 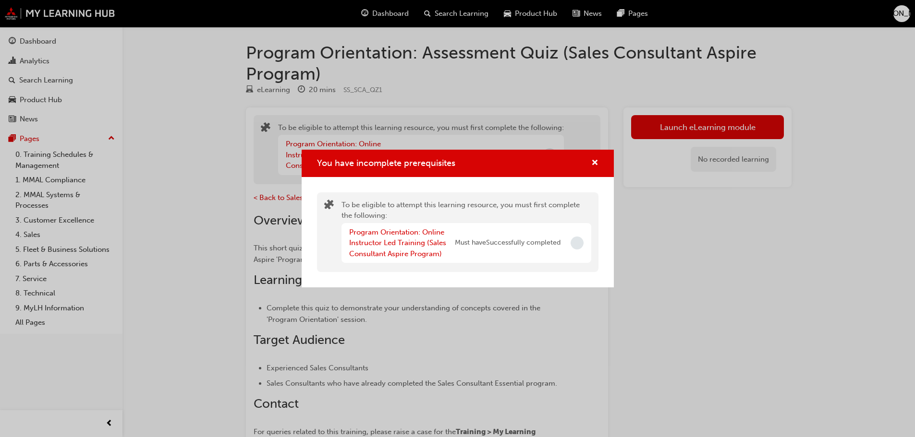 I want to click on span: puzzle-icon, so click(x=329, y=206).